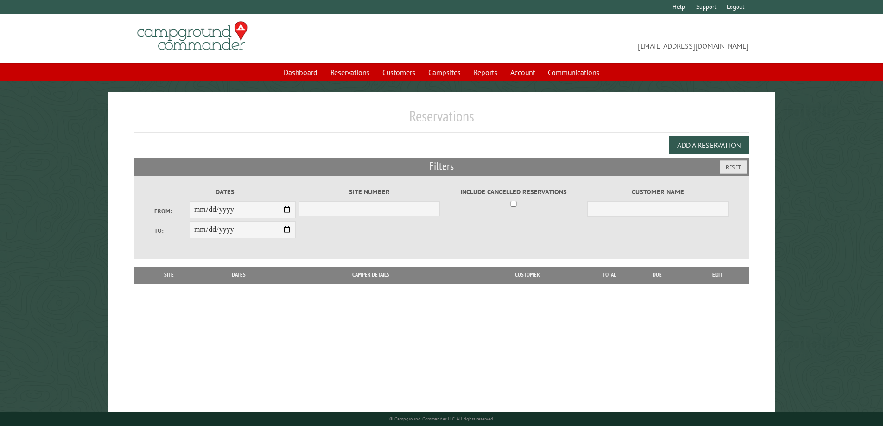 Image resolution: width=883 pixels, height=426 pixels. I want to click on button: Add a Reservation, so click(708, 145).